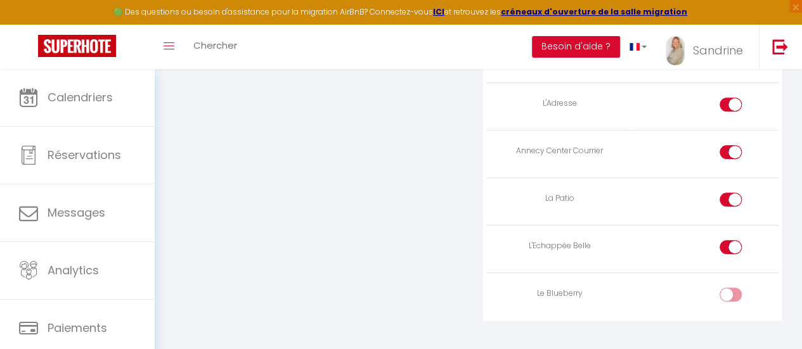 The width and height of the screenshot is (802, 349). Describe the element at coordinates (439, 11) in the screenshot. I see `a: ICI` at that location.